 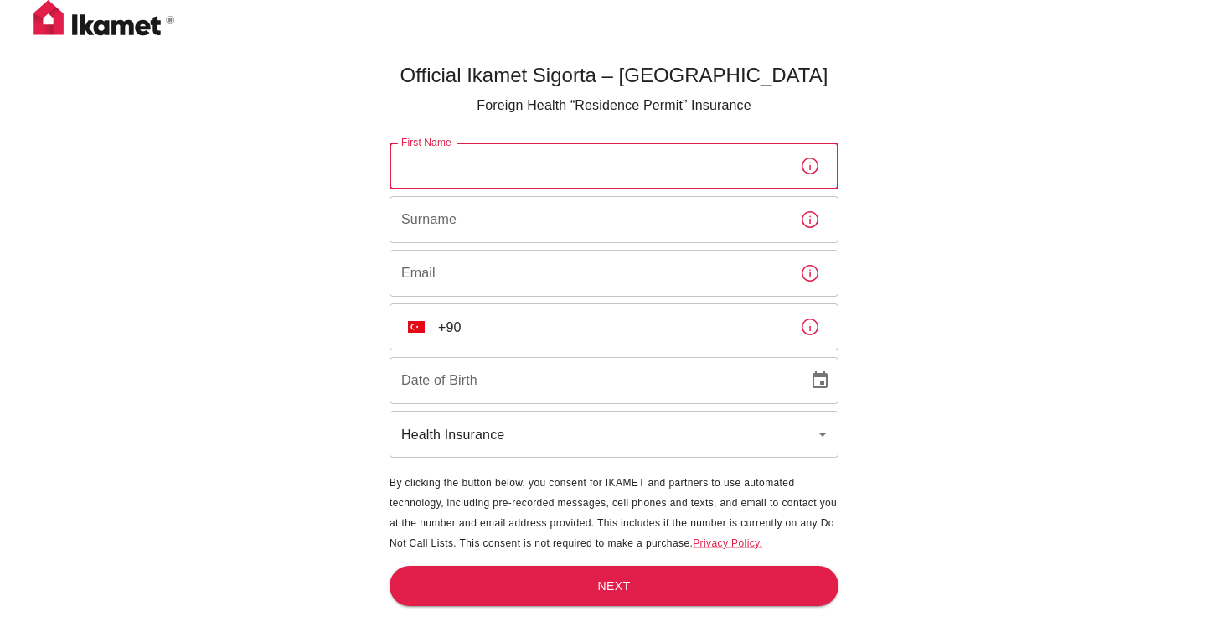 I want to click on div: Health Insurance, so click(x=614, y=434).